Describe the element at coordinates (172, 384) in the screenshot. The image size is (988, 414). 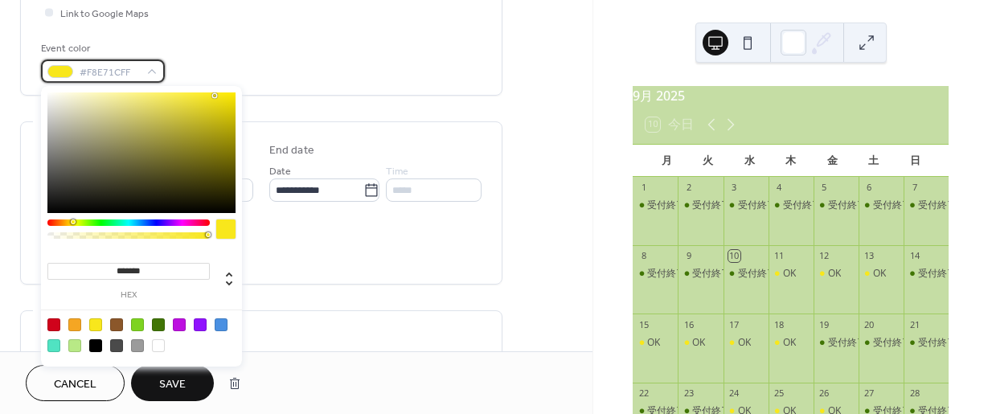
I see `span: Save` at that location.